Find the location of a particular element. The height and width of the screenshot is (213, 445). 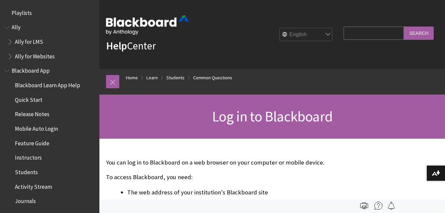

img: More help is located at coordinates (379, 206).